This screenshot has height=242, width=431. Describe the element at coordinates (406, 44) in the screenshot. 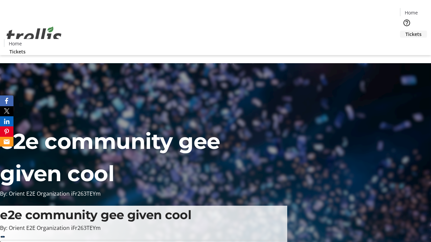

I see `button: Cart` at that location.